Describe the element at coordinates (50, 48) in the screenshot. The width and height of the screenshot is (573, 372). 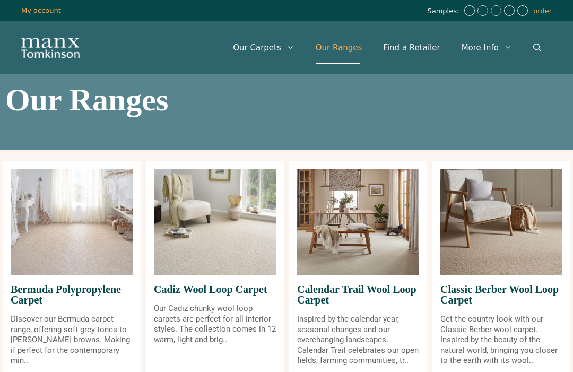
I see `img: Manx Tomkinson` at that location.